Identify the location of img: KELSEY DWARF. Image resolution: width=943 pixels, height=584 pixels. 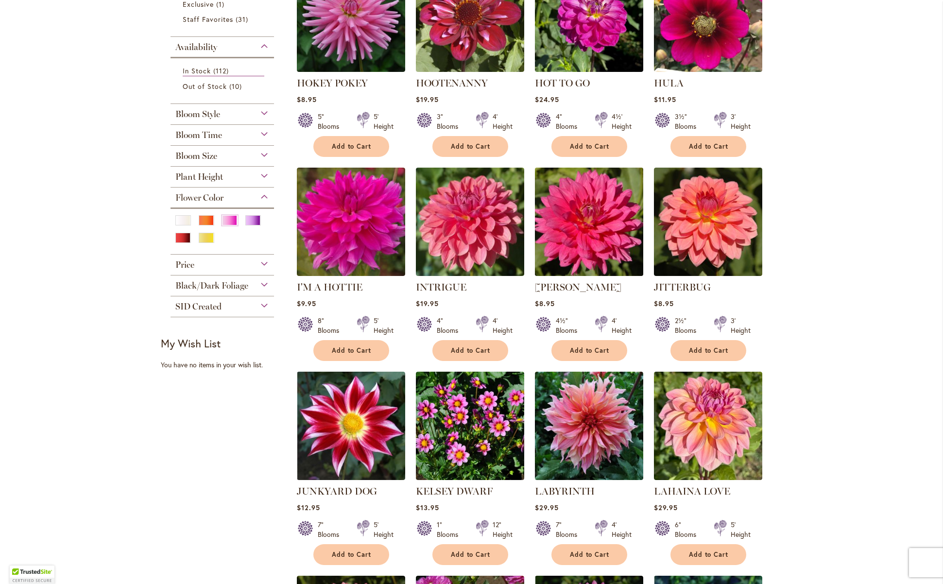
(470, 426).